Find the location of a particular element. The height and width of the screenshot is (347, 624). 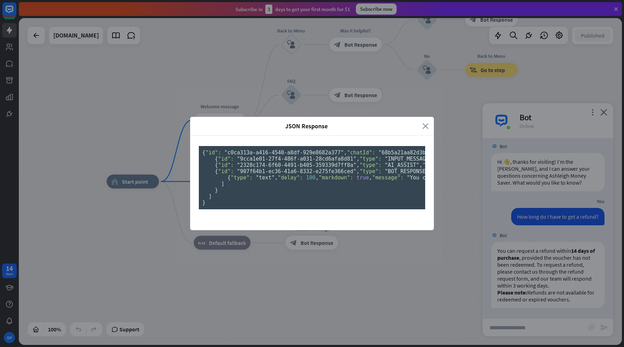

span: "c0ca313a-a416-4540-a8df-929e8682a377" is located at coordinates (284, 153).